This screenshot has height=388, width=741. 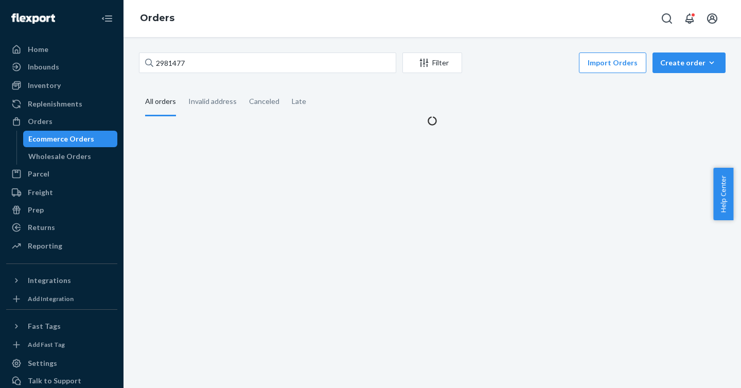 I want to click on button: Help Center, so click(x=723, y=194).